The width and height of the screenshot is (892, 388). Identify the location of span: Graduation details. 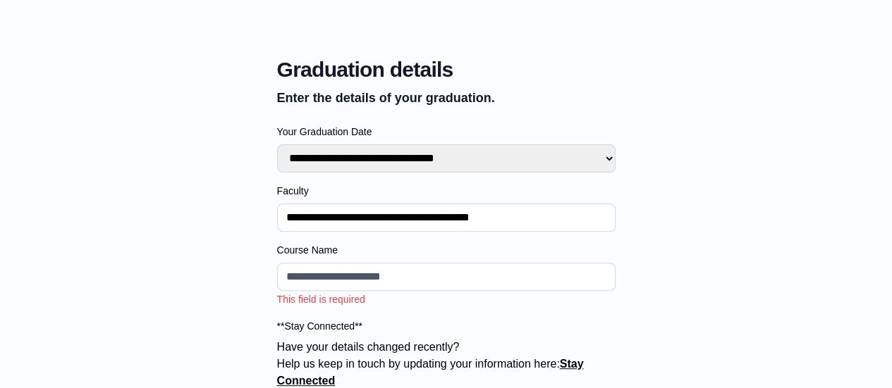
(446, 70).